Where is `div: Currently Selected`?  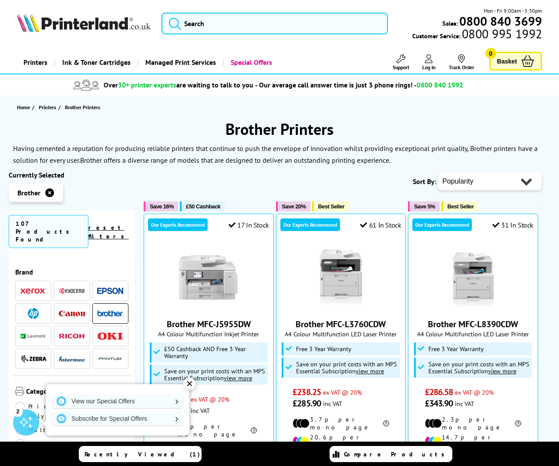
div: Currently Selected is located at coordinates (72, 175).